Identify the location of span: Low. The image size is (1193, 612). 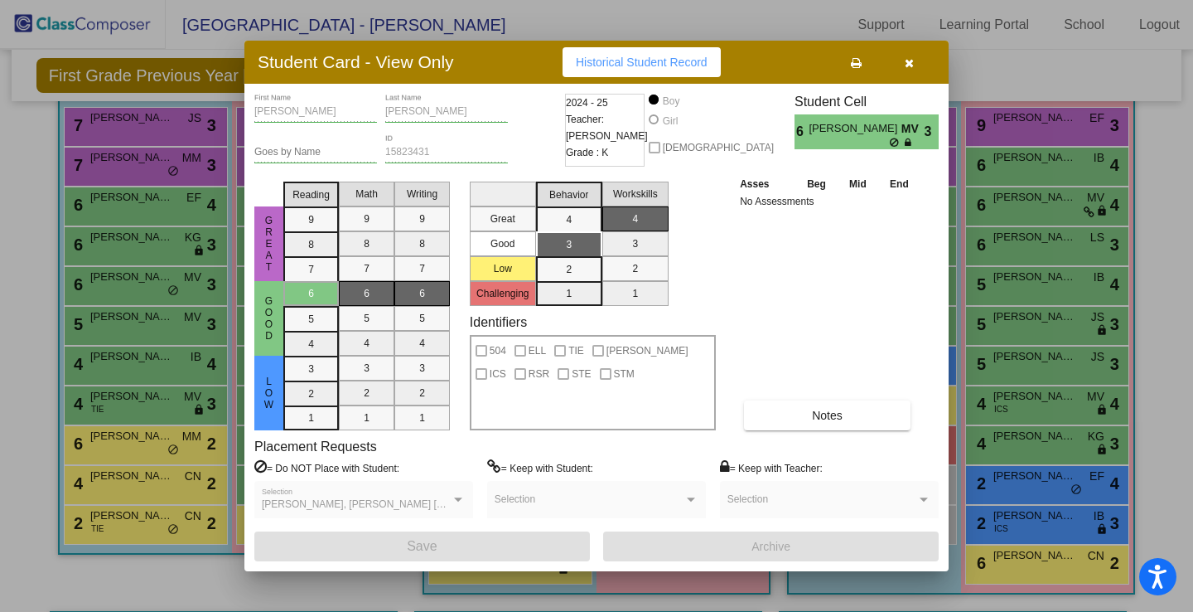
(269, 393).